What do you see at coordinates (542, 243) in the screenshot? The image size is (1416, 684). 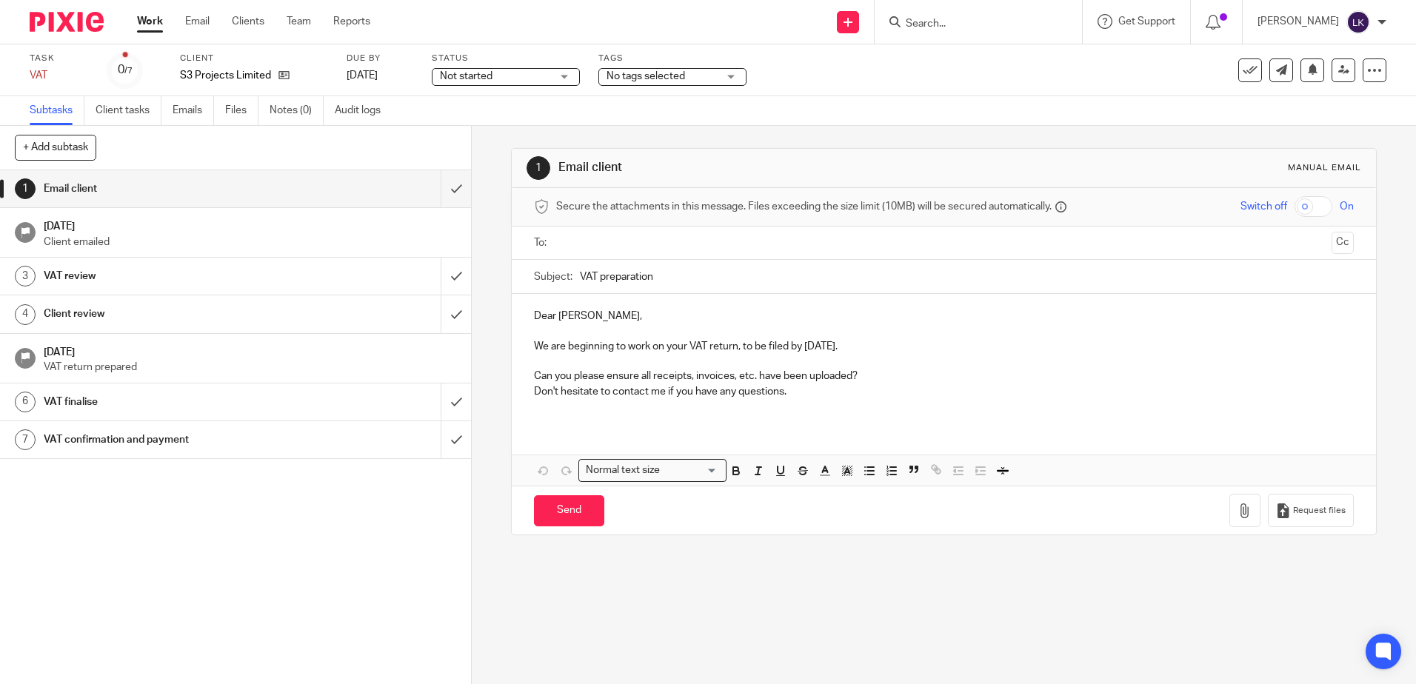 I see `label: To:` at bounding box center [542, 243].